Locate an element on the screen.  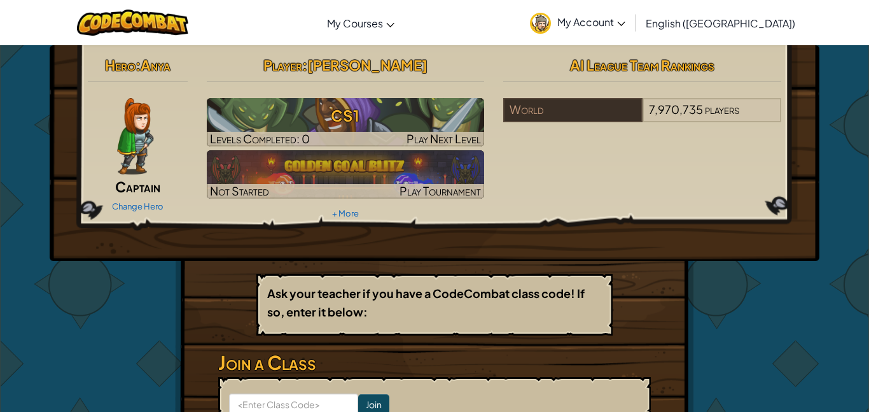
span: Play Tournament is located at coordinates (440, 190).